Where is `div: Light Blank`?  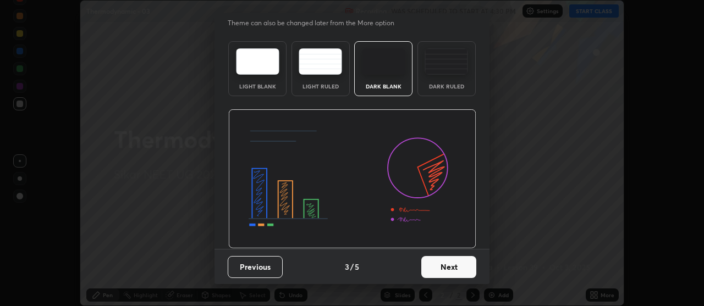 div: Light Blank is located at coordinates (257, 86).